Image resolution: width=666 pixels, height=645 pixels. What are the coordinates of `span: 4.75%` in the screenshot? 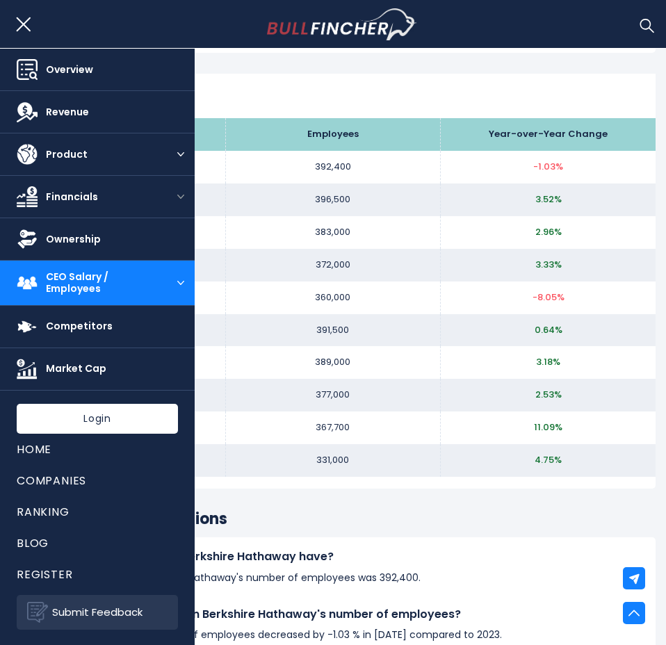 It's located at (548, 459).